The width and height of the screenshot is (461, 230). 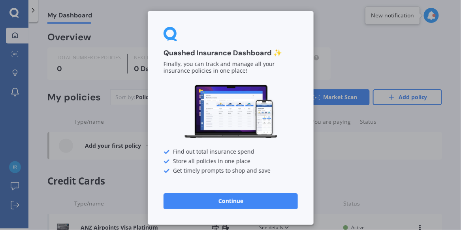 I want to click on h3: Quashed Insurance Dashboard ✨, so click(x=231, y=53).